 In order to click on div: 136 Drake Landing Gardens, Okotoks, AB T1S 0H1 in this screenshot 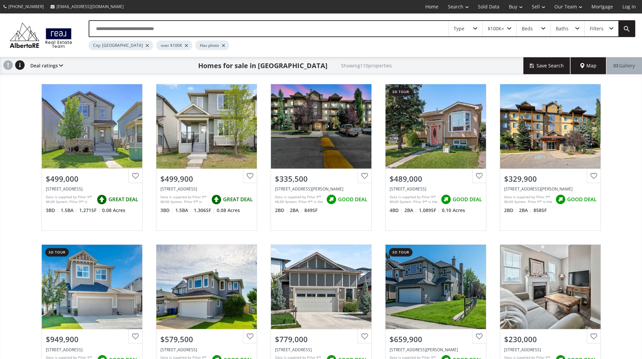, I will do `click(321, 349)`.